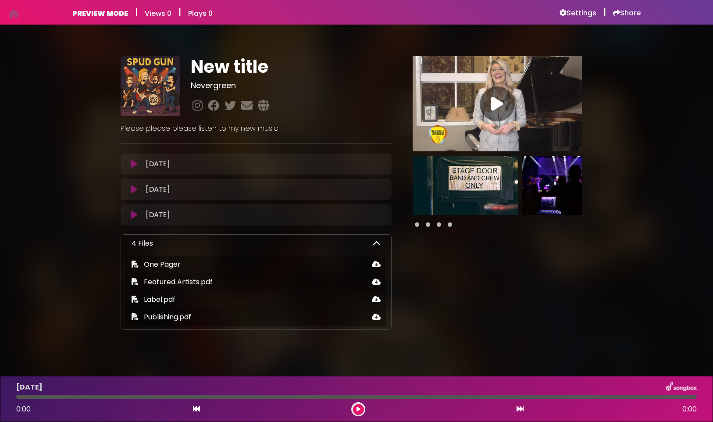 The image size is (713, 422). I want to click on h3: Nevergreen, so click(291, 86).